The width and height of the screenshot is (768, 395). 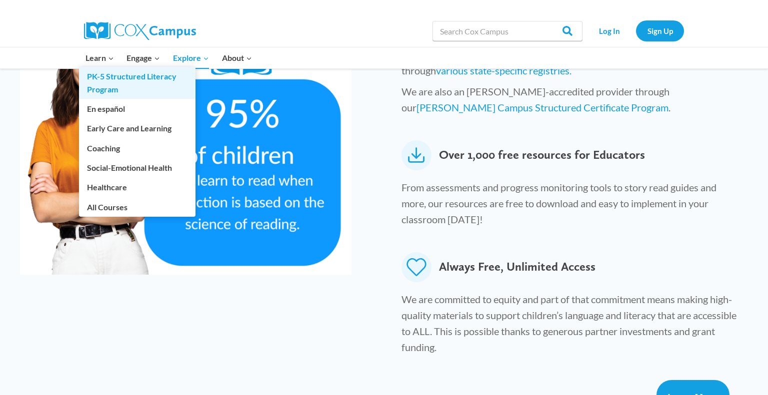 What do you see at coordinates (237, 58) in the screenshot?
I see `button: Child menu of About` at bounding box center [237, 58].